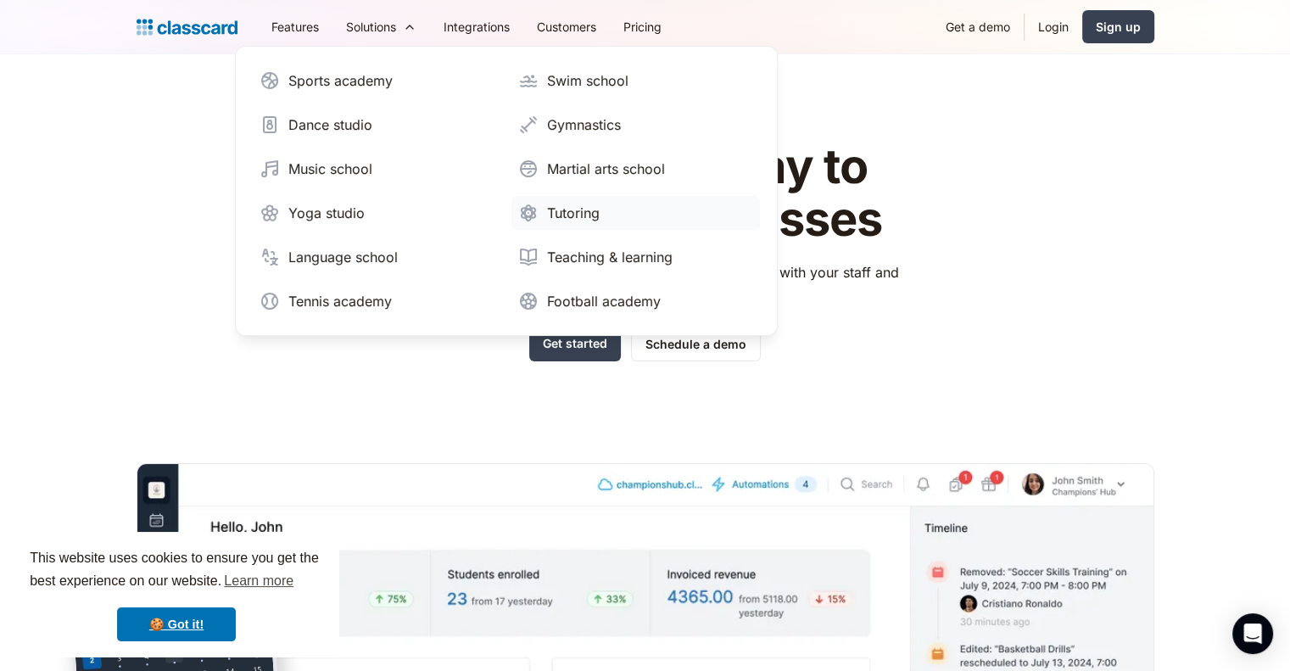 This screenshot has width=1290, height=671. Describe the element at coordinates (635, 81) in the screenshot. I see `a: Swim school` at that location.